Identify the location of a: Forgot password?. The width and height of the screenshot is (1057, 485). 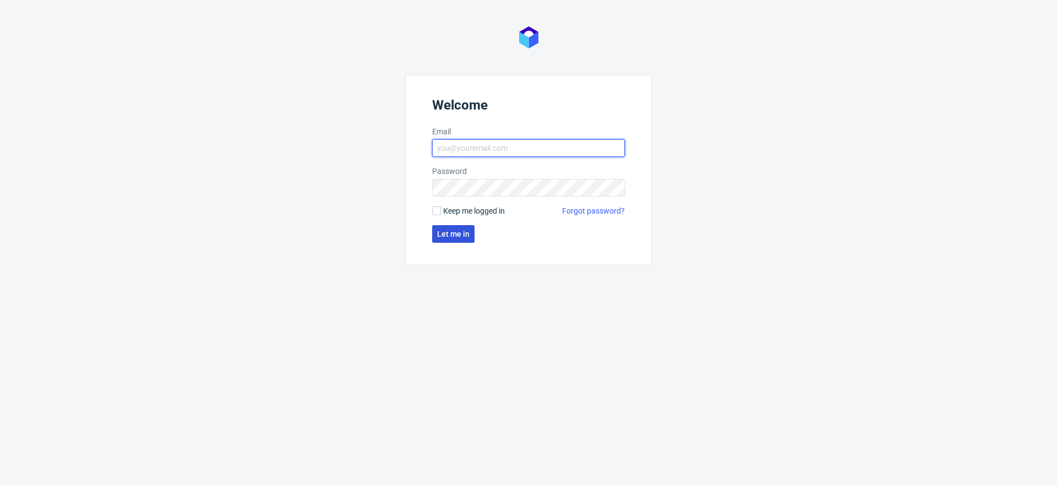
(594, 211).